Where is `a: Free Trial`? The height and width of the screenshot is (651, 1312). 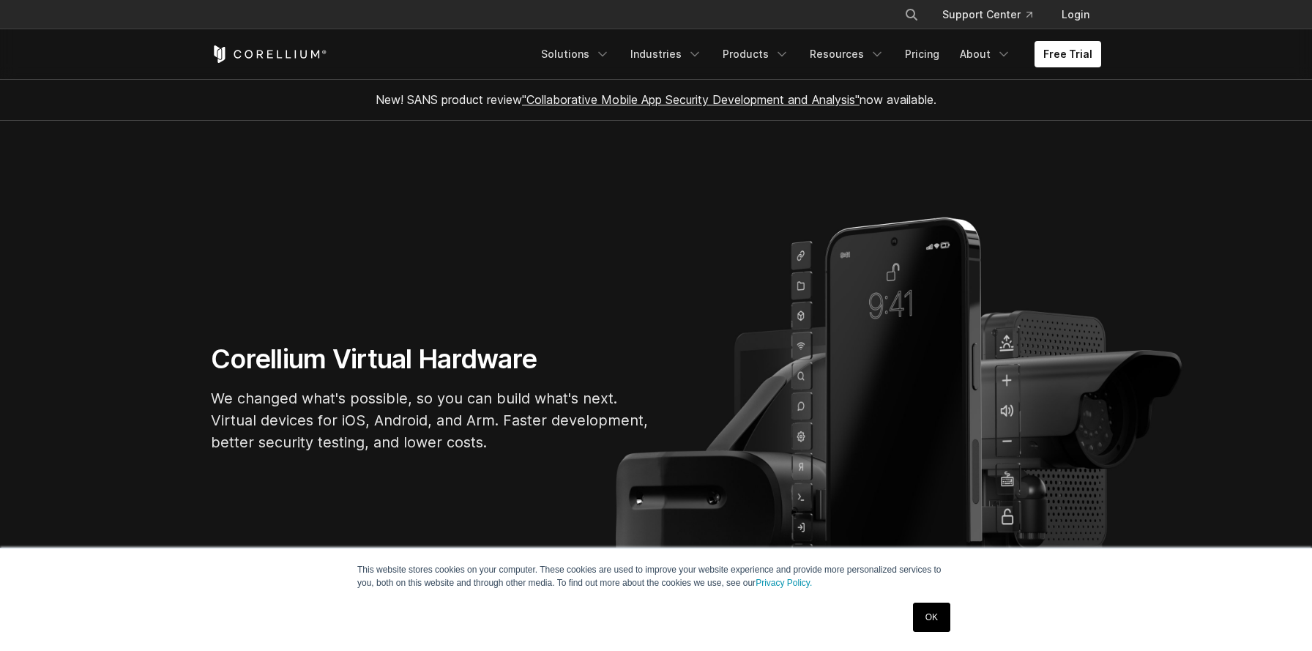
a: Free Trial is located at coordinates (1068, 54).